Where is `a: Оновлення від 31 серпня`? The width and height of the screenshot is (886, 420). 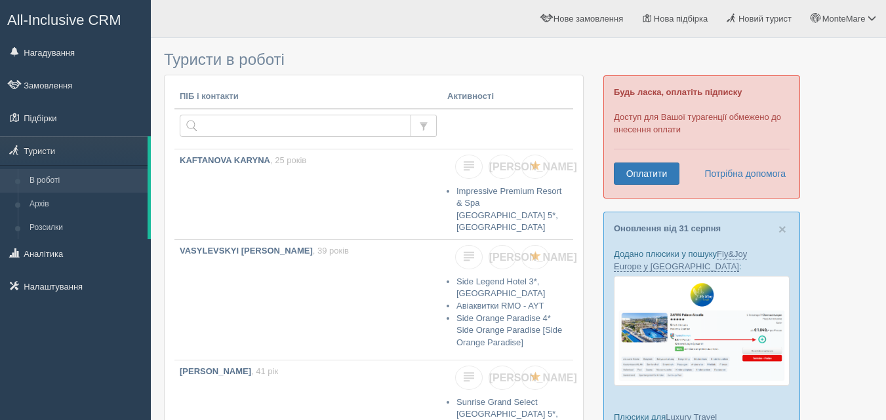 a: Оновлення від 31 серпня is located at coordinates (667, 228).